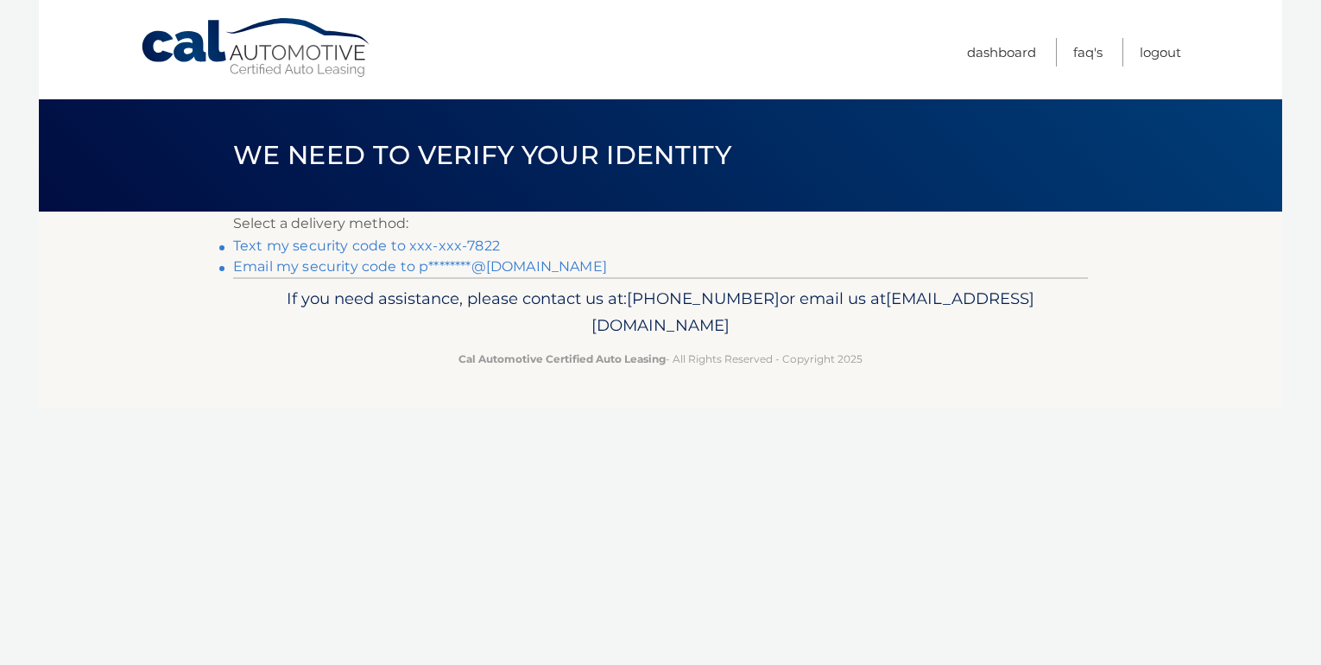  What do you see at coordinates (562, 358) in the screenshot?
I see `strong: Cal Automotive Certified Auto Leasing` at bounding box center [562, 358].